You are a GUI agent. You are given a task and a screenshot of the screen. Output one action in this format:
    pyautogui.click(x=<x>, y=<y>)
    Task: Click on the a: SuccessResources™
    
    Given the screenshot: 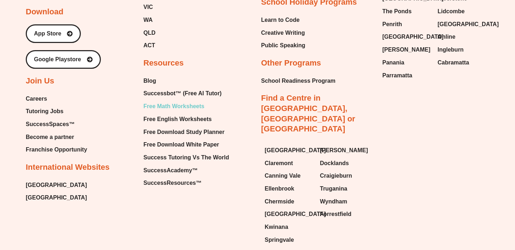 What is the action you would take?
    pyautogui.click(x=186, y=183)
    